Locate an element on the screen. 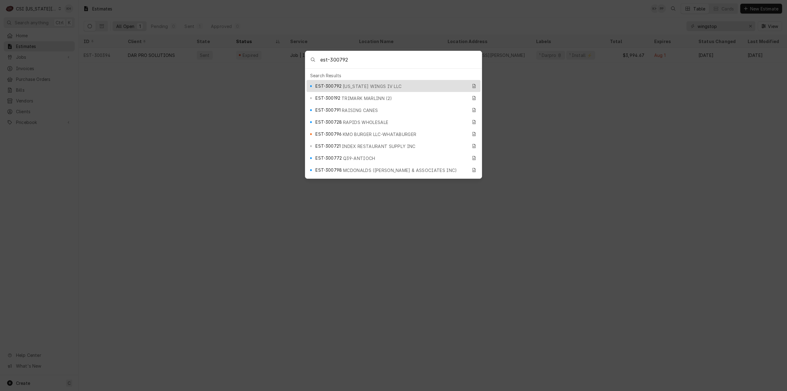  span: EST-300772 is located at coordinates (328, 158).